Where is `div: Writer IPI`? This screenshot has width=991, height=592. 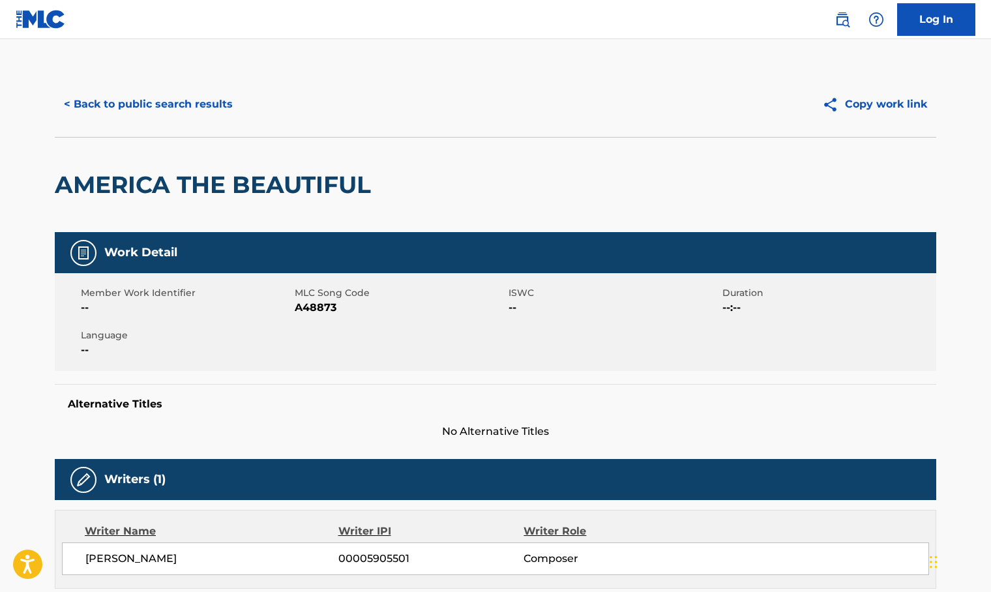
div: Writer IPI is located at coordinates (431, 531).